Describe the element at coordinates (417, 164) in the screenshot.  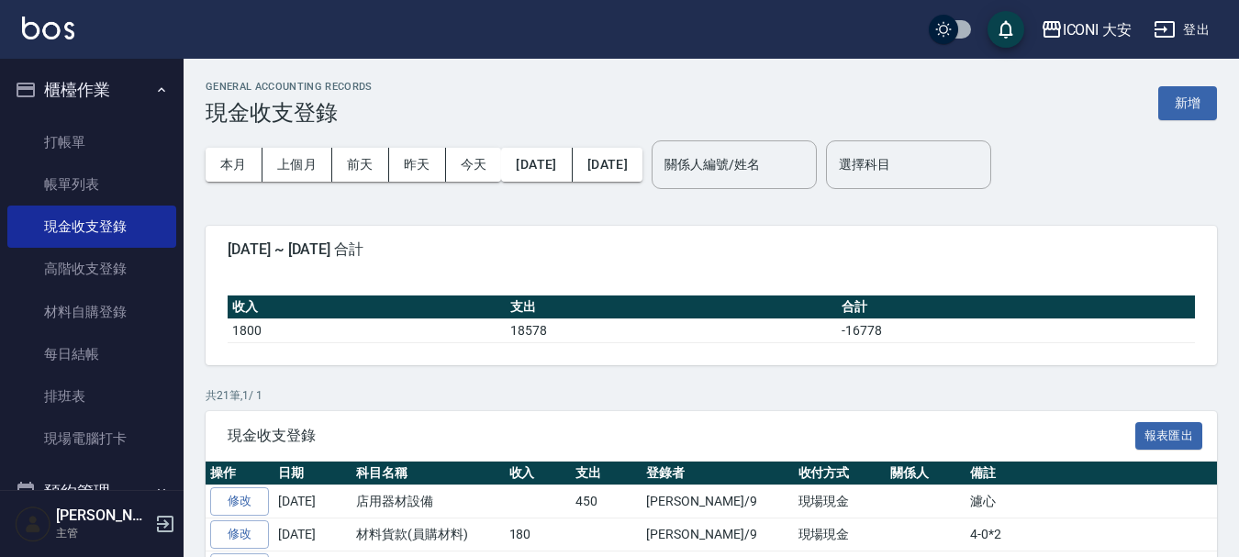
I see `button: 昨天` at that location.